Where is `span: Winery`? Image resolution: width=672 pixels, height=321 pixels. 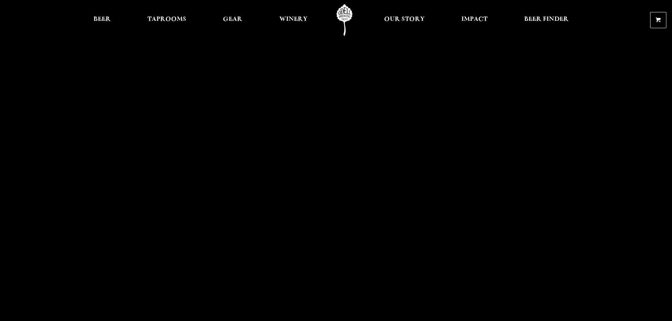 span: Winery is located at coordinates (293, 19).